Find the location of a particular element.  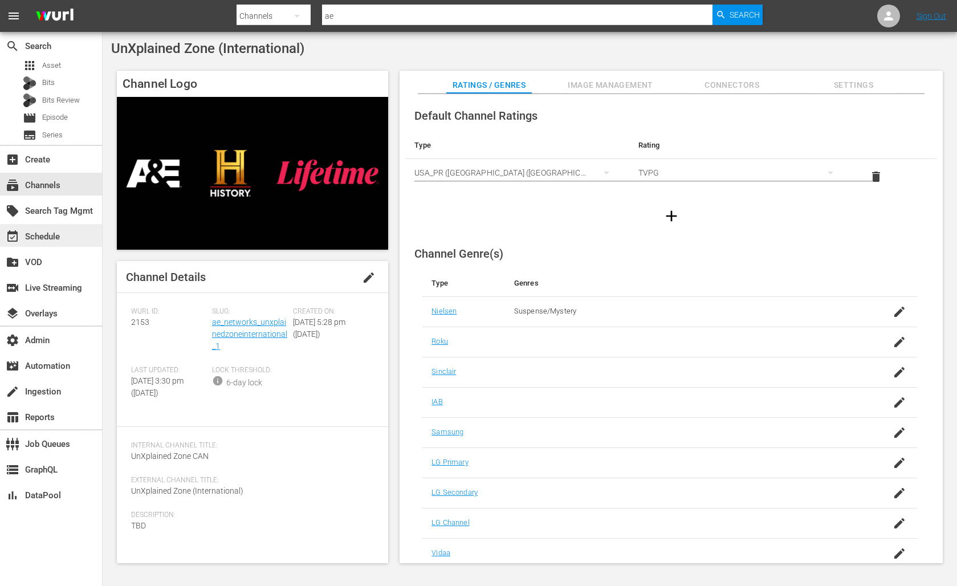

span: Image Management is located at coordinates (610, 85).